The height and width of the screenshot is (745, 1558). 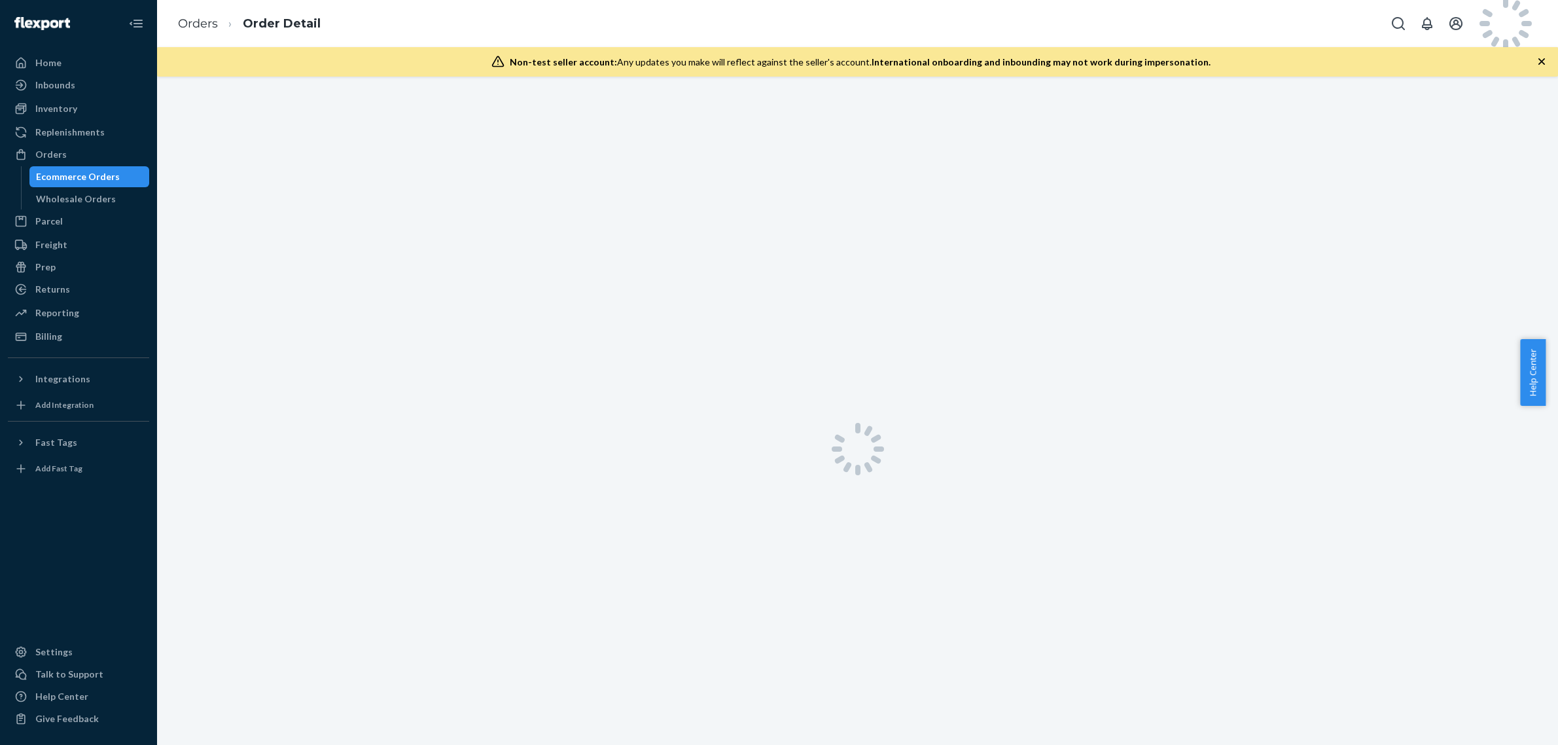 I want to click on a: Replenishments, so click(x=79, y=132).